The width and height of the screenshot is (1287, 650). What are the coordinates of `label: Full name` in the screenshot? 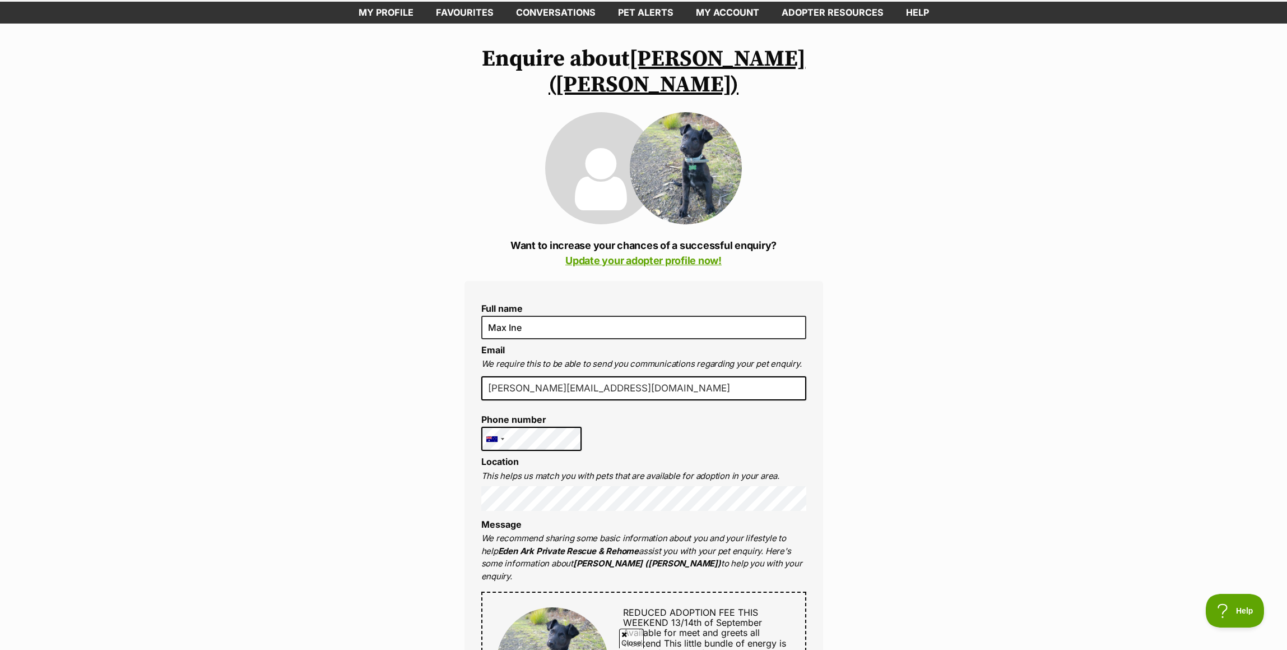 It's located at (644, 308).